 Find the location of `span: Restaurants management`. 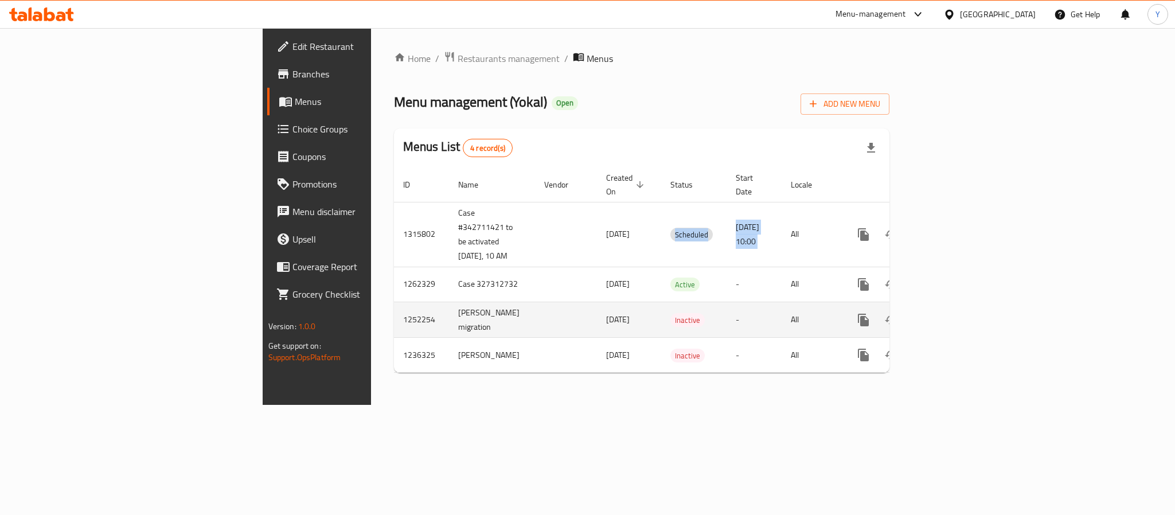

span: Restaurants management is located at coordinates (509, 59).